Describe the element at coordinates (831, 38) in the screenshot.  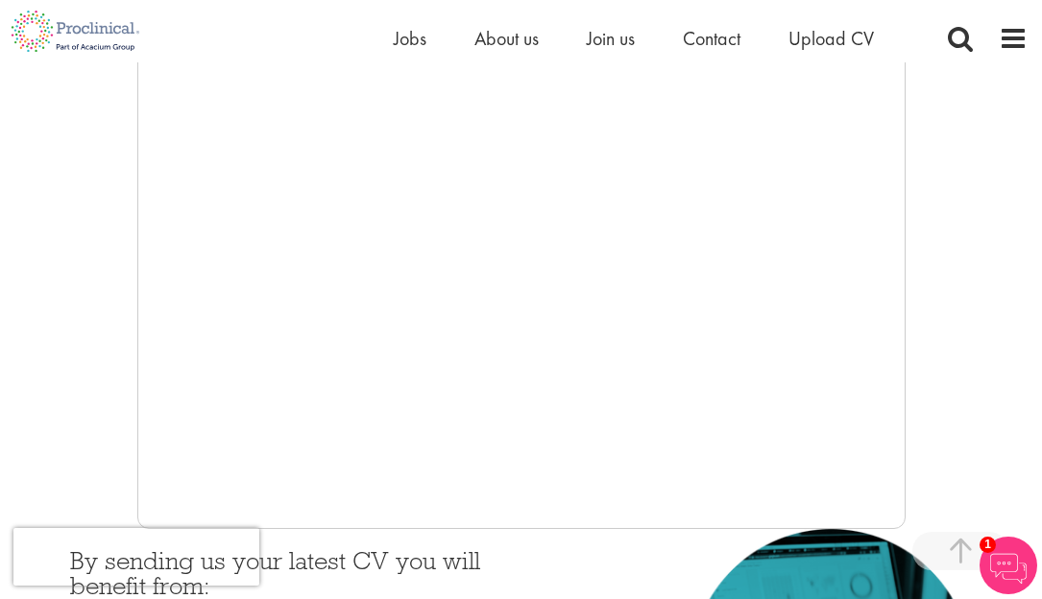
I see `span: Upload CV` at that location.